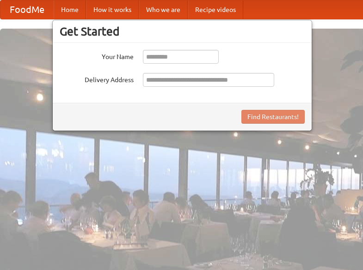 The height and width of the screenshot is (270, 363). What do you see at coordinates (70, 10) in the screenshot?
I see `a: Home` at bounding box center [70, 10].